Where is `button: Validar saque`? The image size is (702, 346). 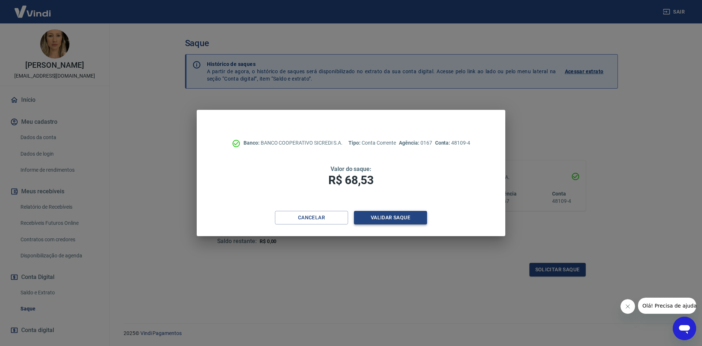
button: Validar saque is located at coordinates (391, 217).